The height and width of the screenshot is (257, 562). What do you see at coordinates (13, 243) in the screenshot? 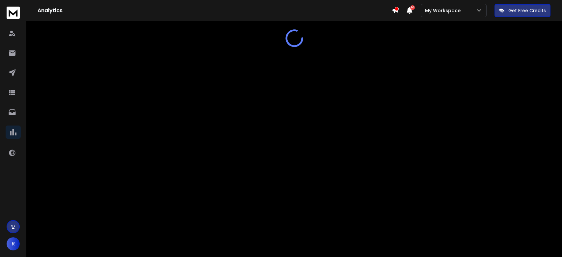
I see `span: R` at bounding box center [13, 243].